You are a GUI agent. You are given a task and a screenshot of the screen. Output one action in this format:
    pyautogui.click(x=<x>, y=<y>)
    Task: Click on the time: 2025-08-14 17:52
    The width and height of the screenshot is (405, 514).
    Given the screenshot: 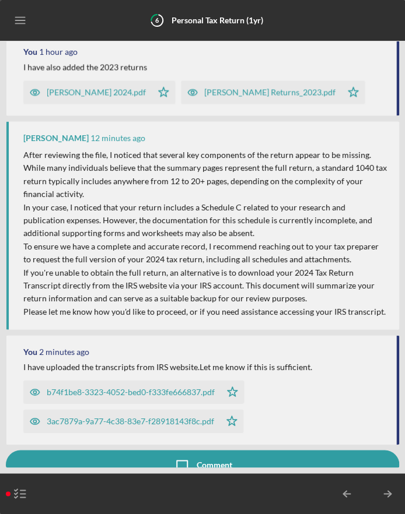 What is the action you would take?
    pyautogui.click(x=58, y=52)
    